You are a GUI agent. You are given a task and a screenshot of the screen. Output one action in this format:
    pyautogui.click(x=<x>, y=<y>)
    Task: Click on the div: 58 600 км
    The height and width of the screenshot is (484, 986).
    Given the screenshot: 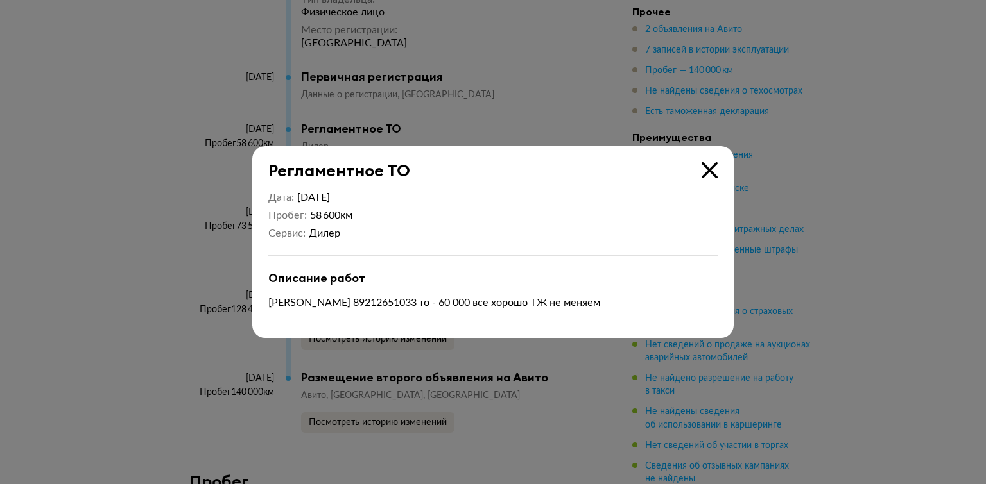 What is the action you would take?
    pyautogui.click(x=331, y=216)
    